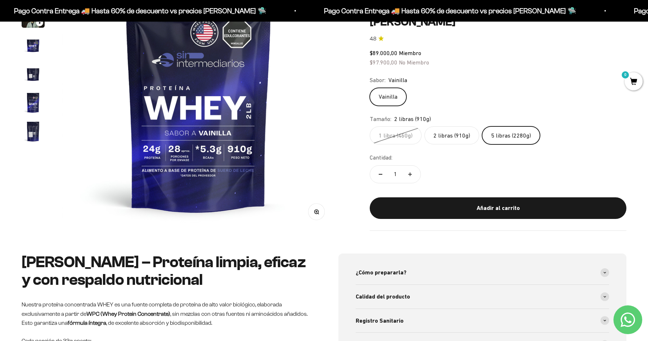 Image resolution: width=648 pixels, height=341 pixels. I want to click on span: 2 libras (910g), so click(413, 119).